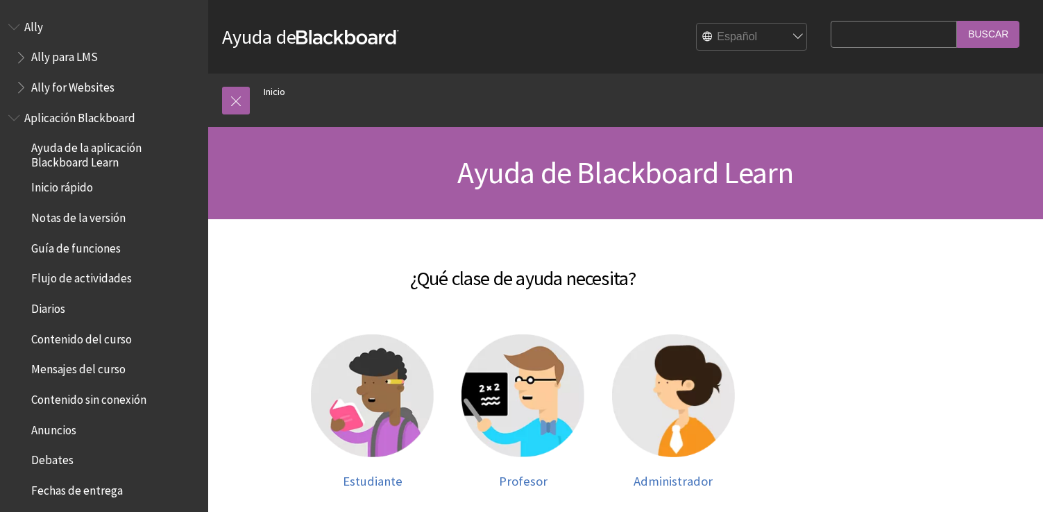 The image size is (1043, 512). Describe the element at coordinates (673, 481) in the screenshot. I see `span: Administrador` at that location.